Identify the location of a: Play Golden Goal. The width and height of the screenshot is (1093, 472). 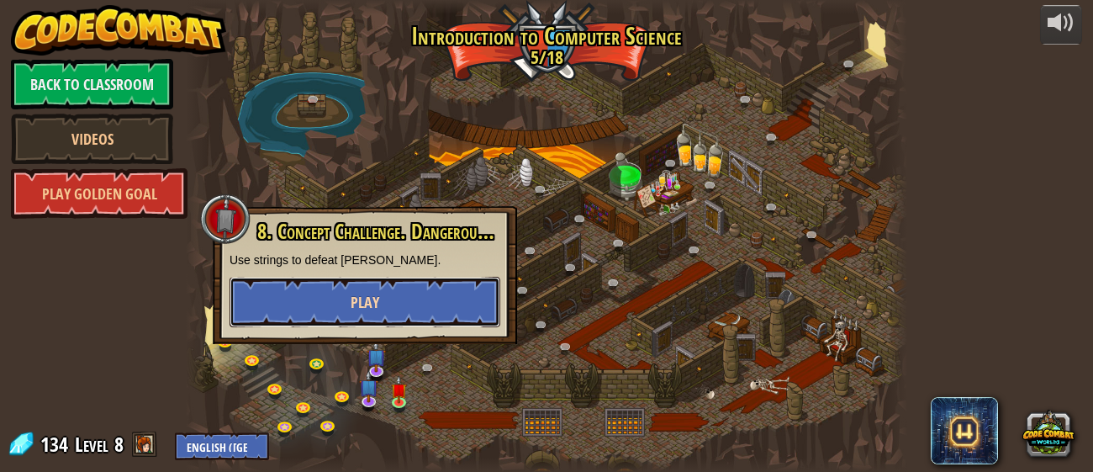
(99, 193).